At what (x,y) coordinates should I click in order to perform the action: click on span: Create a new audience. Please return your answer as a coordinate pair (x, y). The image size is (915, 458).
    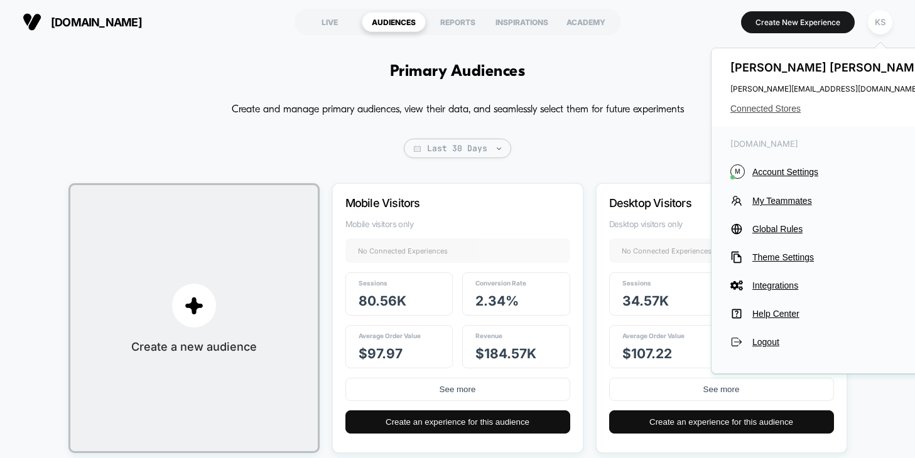
    Looking at the image, I should click on (194, 346).